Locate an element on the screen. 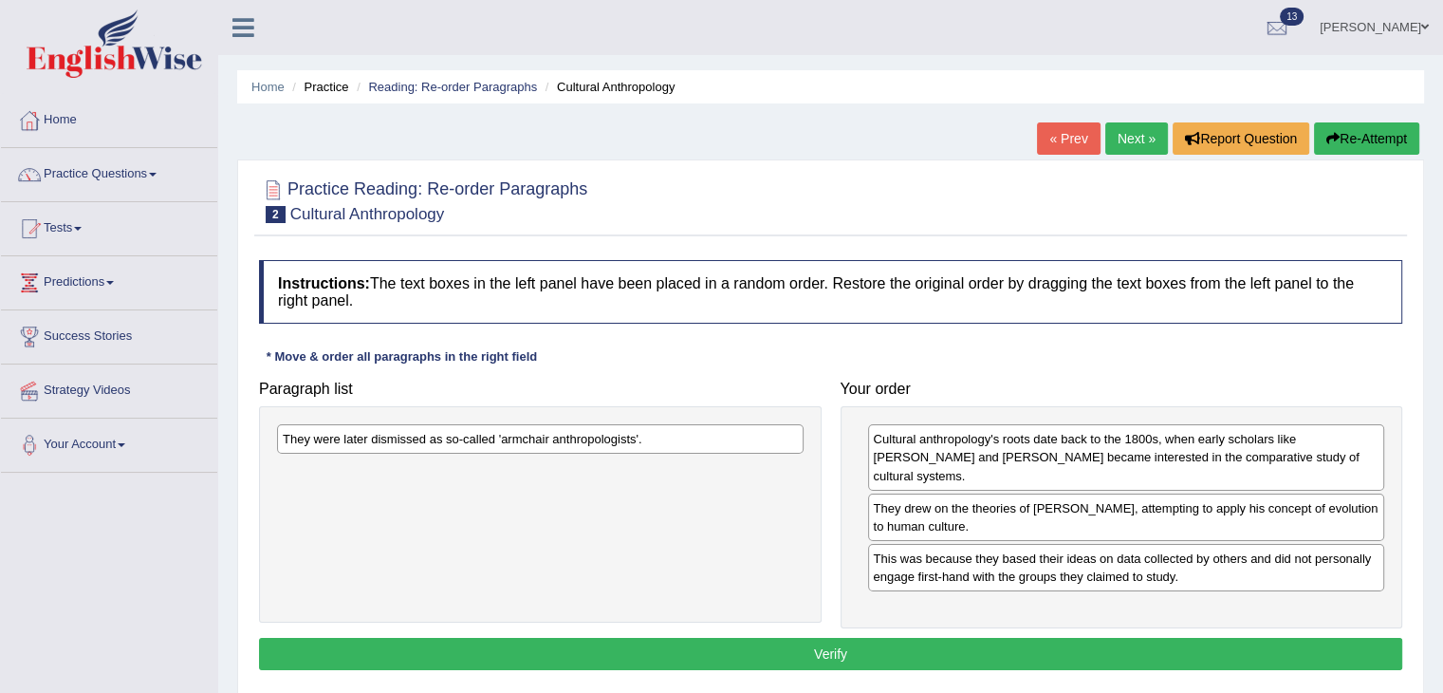  a: Tests is located at coordinates (109, 226).